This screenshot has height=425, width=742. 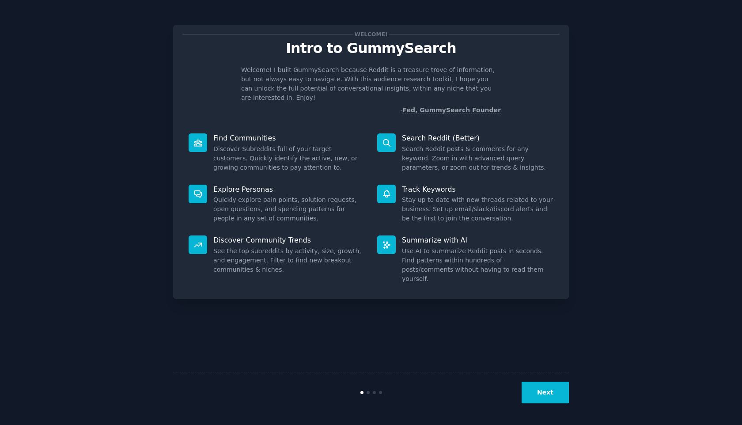 What do you see at coordinates (289, 189) in the screenshot?
I see `p: Explore Personas` at bounding box center [289, 189].